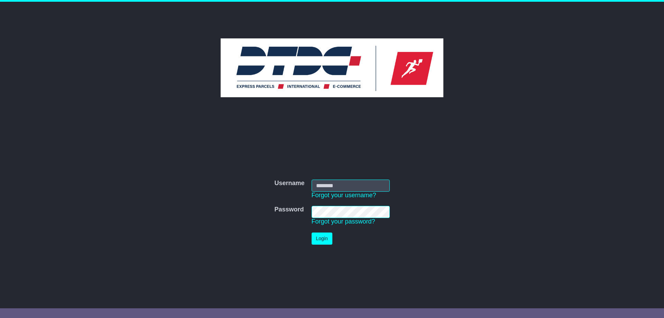 The width and height of the screenshot is (664, 318). What do you see at coordinates (289, 183) in the screenshot?
I see `label: Username` at bounding box center [289, 183].